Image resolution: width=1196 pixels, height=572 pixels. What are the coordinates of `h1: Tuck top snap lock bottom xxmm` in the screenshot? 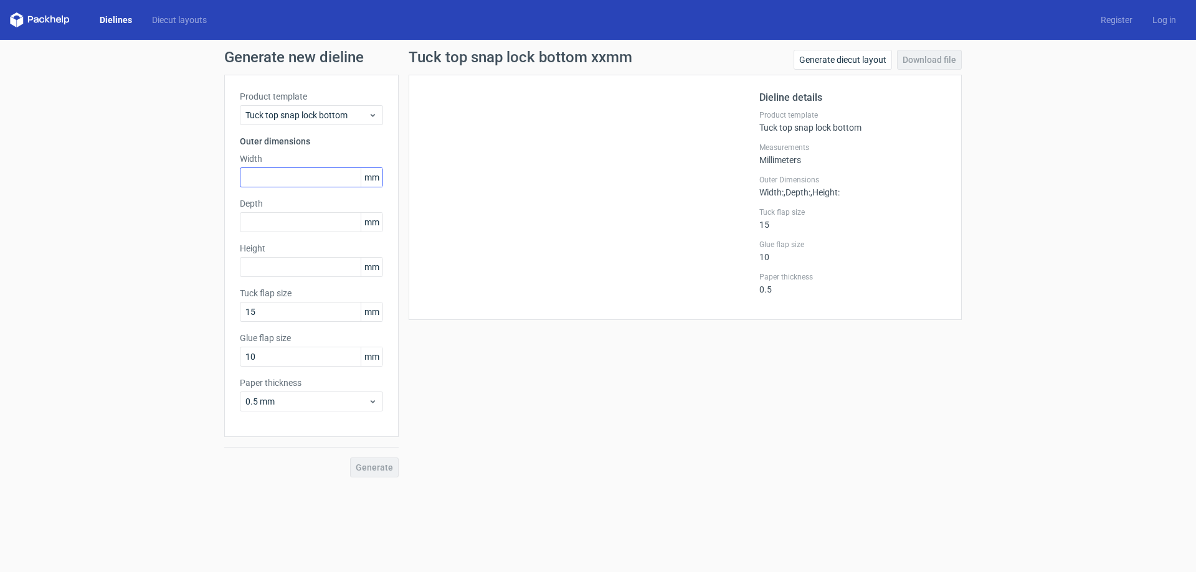 It's located at (520, 57).